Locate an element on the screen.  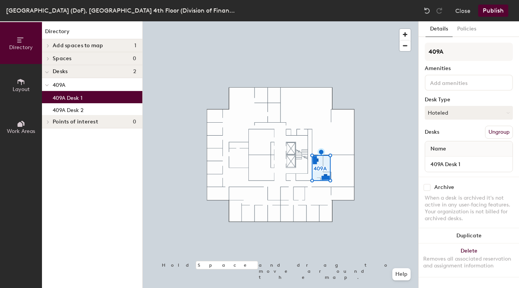
div: Archive is located at coordinates (444, 188).